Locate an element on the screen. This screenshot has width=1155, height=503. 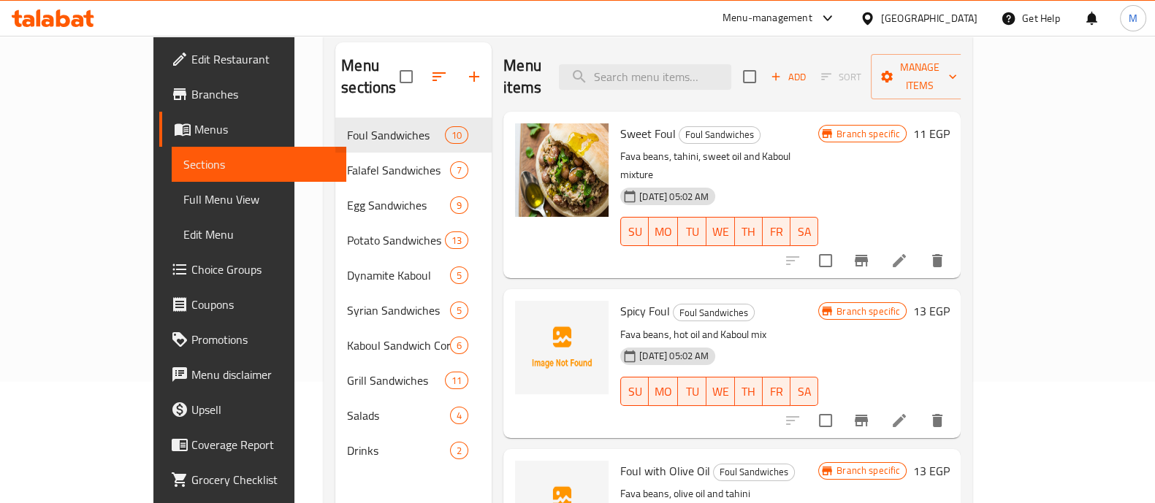
span: Kaboul Sandwich Corner is located at coordinates (398, 346).